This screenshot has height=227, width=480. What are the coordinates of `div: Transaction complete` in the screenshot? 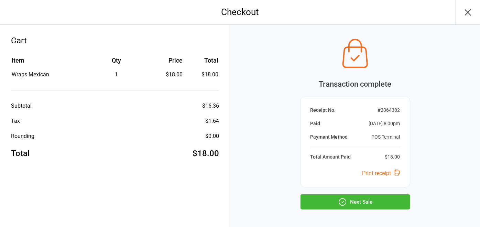 It's located at (355, 84).